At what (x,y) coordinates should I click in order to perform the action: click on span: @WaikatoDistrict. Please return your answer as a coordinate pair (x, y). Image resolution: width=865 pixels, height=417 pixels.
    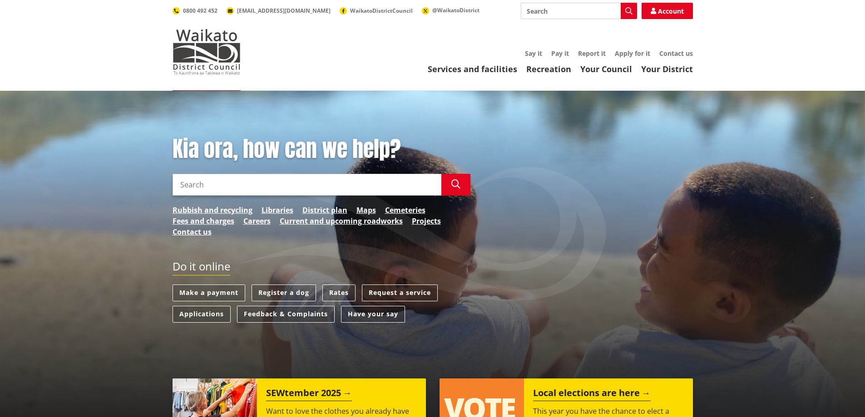
    Looking at the image, I should click on (456, 10).